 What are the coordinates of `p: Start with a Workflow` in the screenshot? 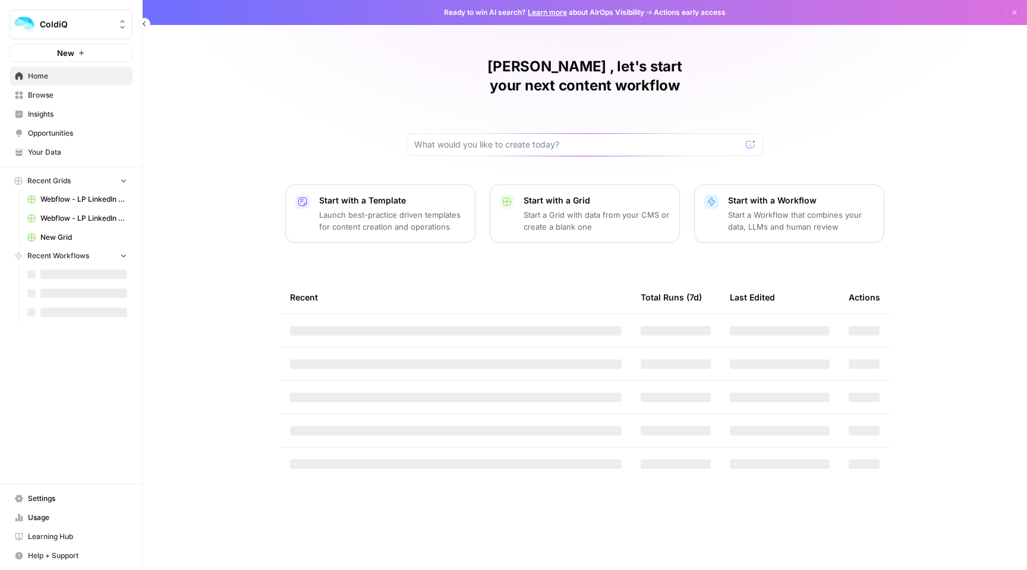 It's located at (801, 200).